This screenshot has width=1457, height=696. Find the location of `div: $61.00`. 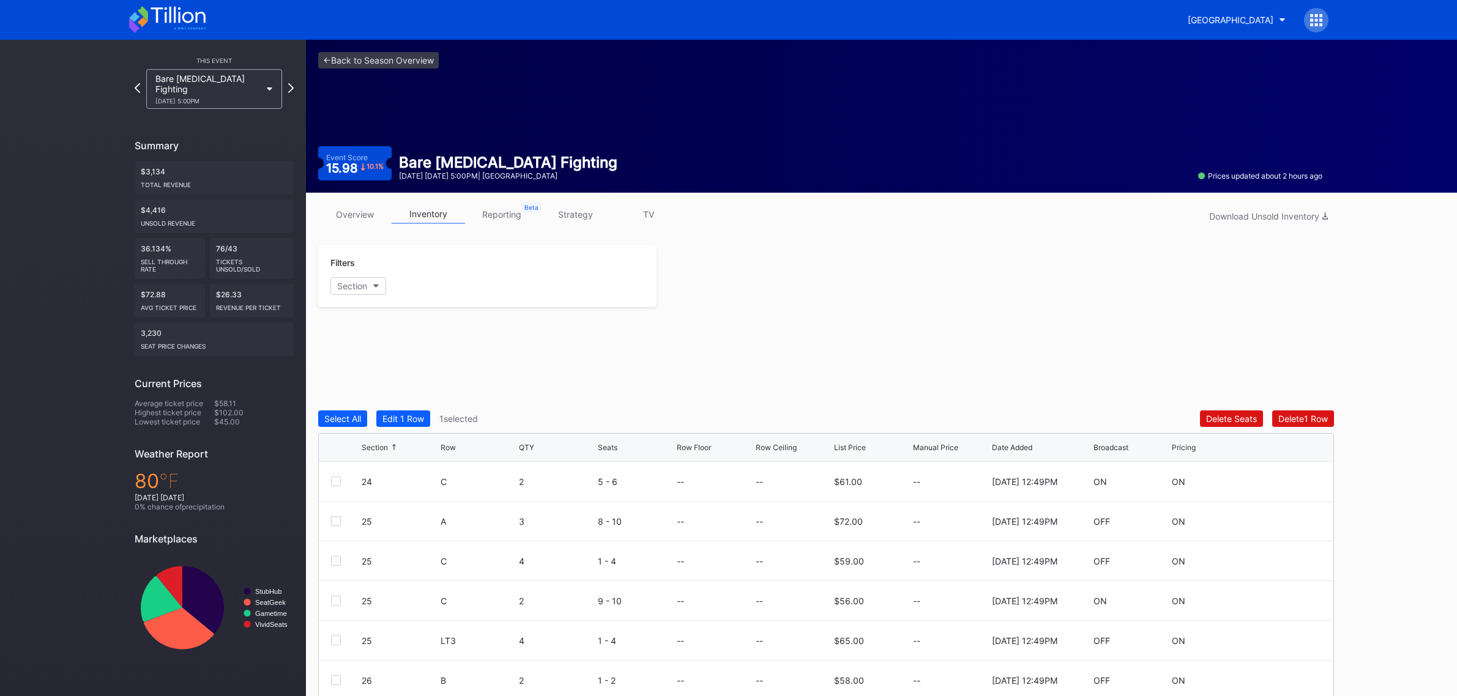

div: $61.00 is located at coordinates (848, 482).